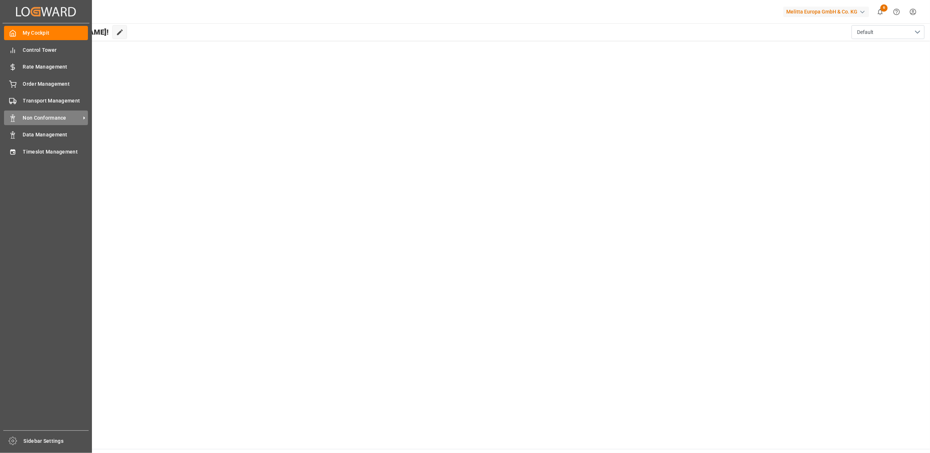 The image size is (930, 453). I want to click on span: Default, so click(865, 32).